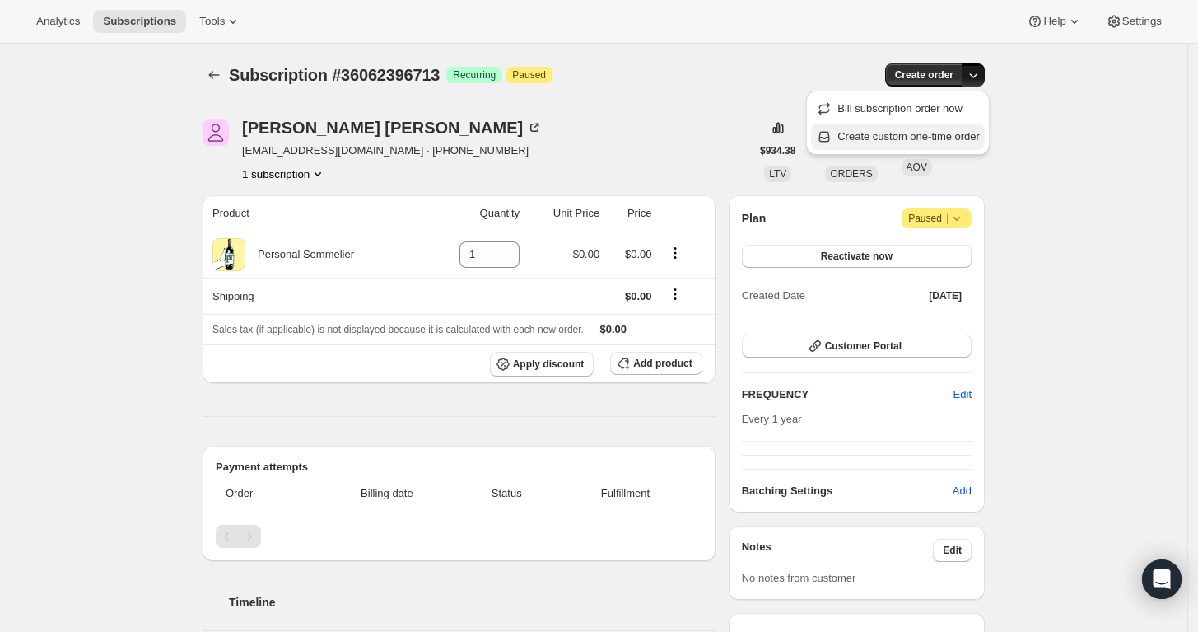 This screenshot has height=632, width=1198. Describe the element at coordinates (459, 536) in the screenshot. I see `nav: Pagination` at that location.